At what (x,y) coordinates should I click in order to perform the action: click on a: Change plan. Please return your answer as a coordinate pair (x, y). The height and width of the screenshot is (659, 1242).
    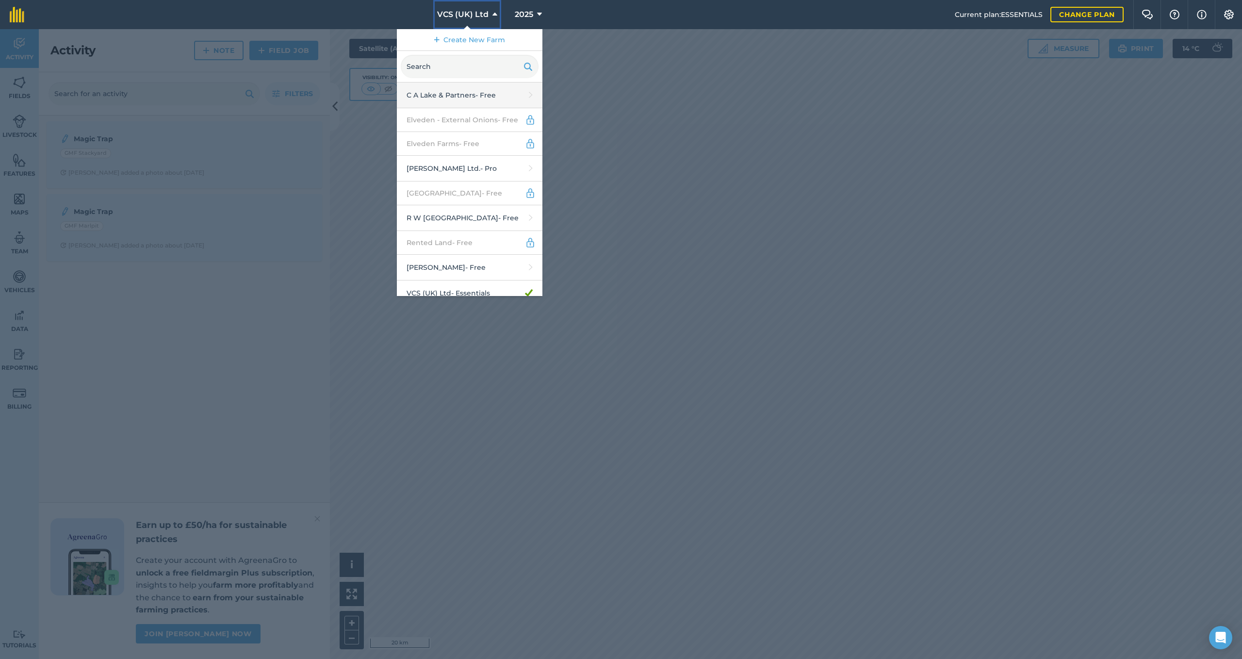
    Looking at the image, I should click on (1087, 15).